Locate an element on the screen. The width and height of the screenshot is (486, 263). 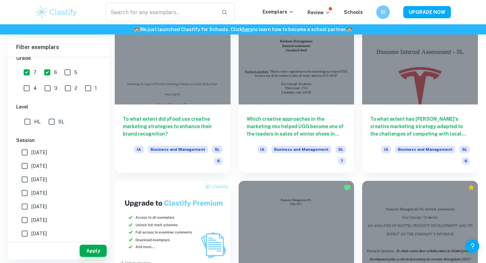
img: Clastify logo is located at coordinates (56, 12).